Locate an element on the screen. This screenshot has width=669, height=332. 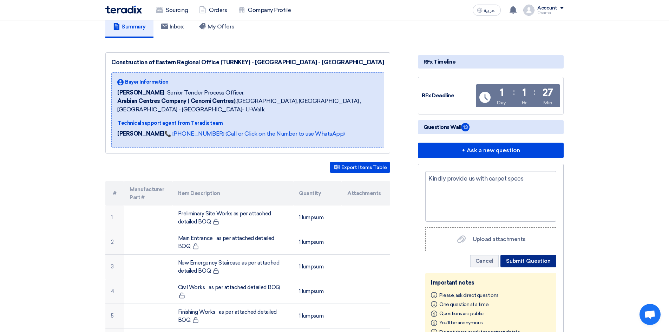
div: RFx Timeline is located at coordinates (491, 62).